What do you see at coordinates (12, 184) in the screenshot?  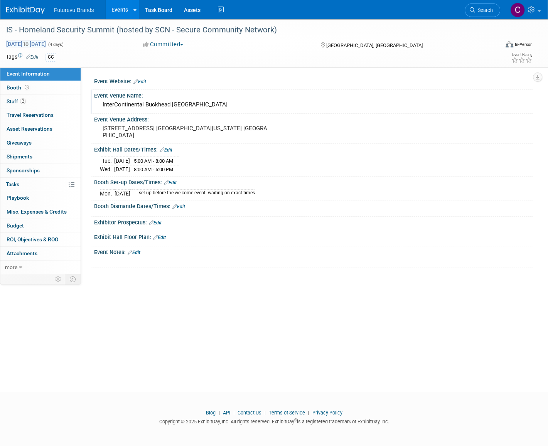 I see `span: Tasks` at bounding box center [12, 184].